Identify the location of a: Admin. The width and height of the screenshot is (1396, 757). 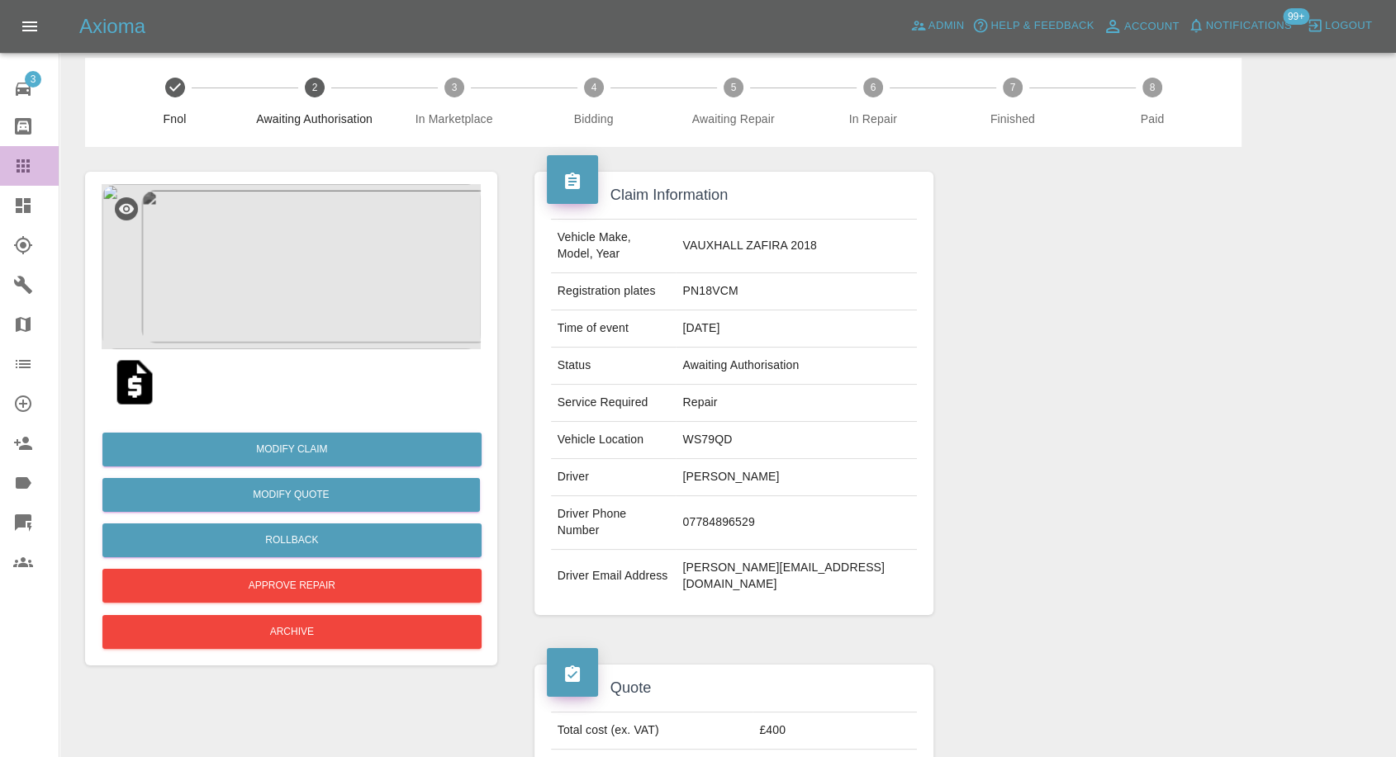
(938, 26).